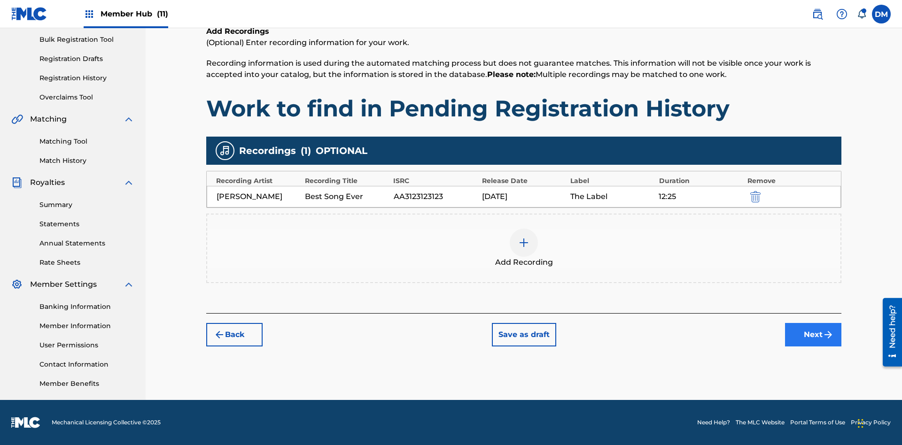 The height and width of the screenshot is (445, 902). Describe the element at coordinates (87, 205) in the screenshot. I see `a: Summary` at that location.